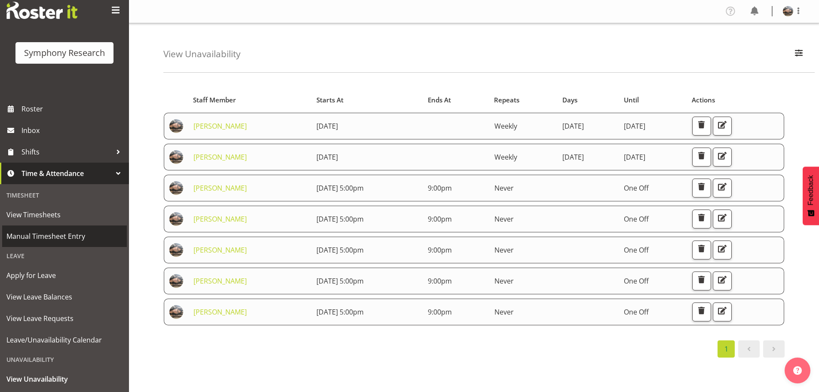 The width and height of the screenshot is (819, 392). Describe the element at coordinates (73, 130) in the screenshot. I see `span: Inbox` at that location.